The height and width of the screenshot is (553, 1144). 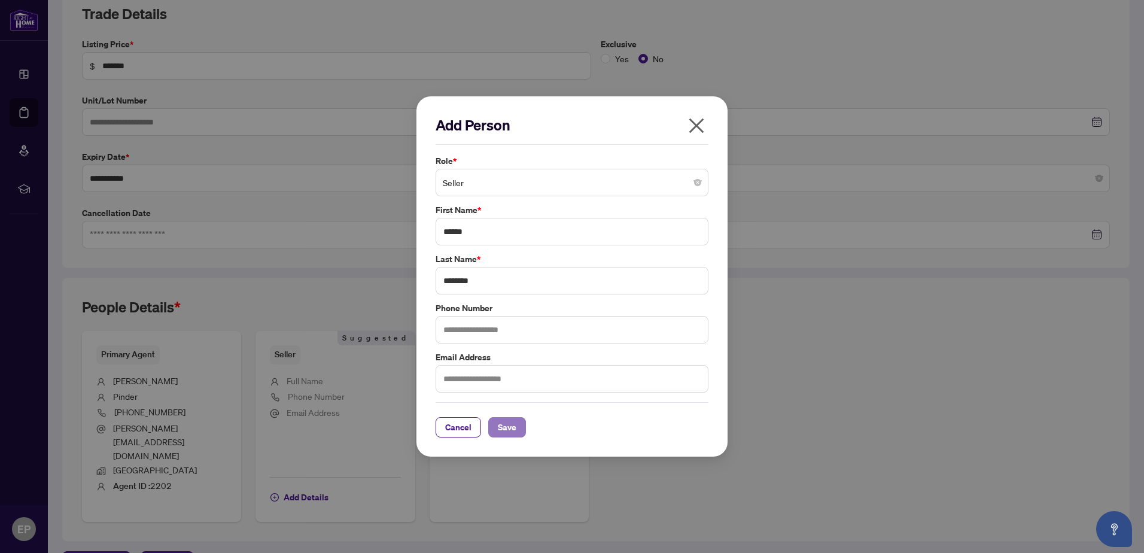 I want to click on span: Cancel, so click(x=459, y=427).